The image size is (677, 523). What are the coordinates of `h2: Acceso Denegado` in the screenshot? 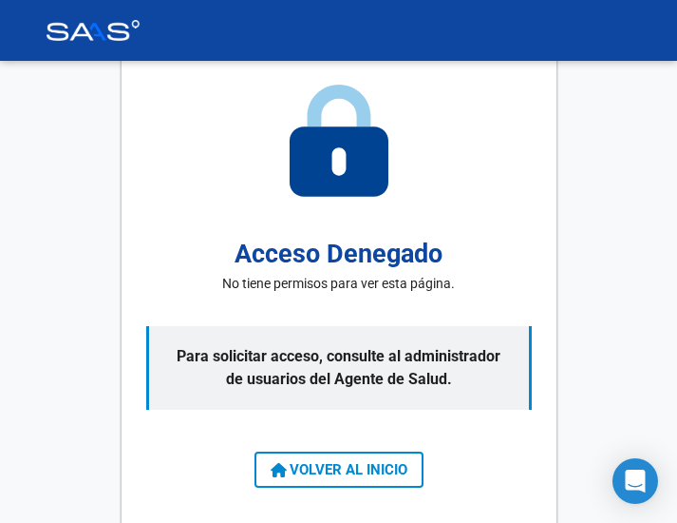 It's located at (338, 254).